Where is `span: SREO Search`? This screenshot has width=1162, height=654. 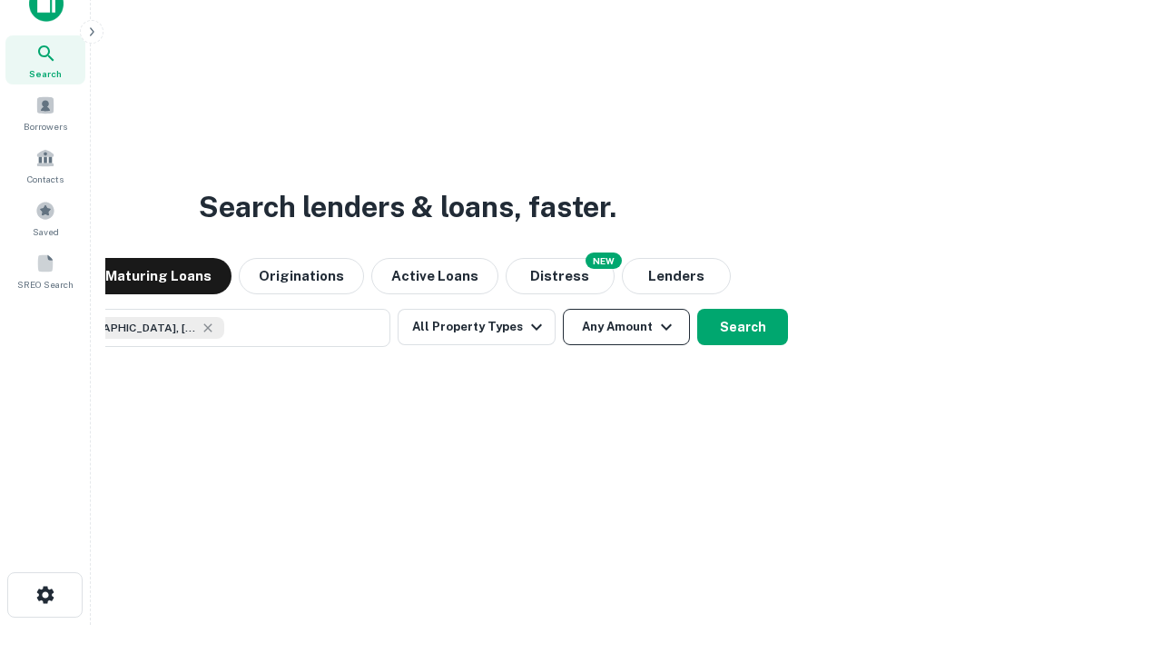
span: SREO Search is located at coordinates (45, 284).